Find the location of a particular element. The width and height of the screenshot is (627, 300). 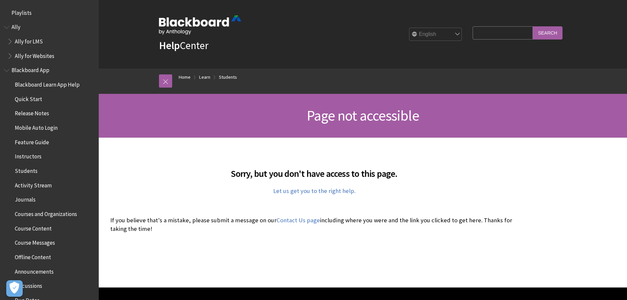

span: Ally for LMS is located at coordinates (29, 40).